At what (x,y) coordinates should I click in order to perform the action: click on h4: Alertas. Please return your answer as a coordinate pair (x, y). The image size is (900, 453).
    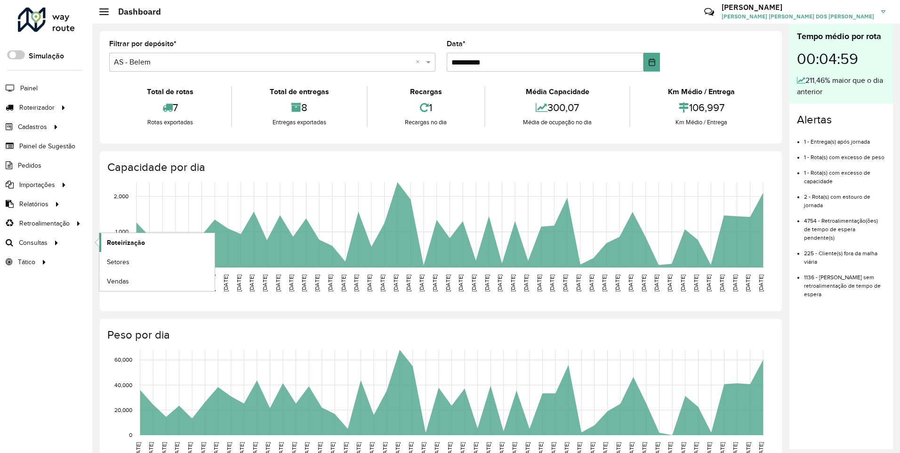
    Looking at the image, I should click on (842, 120).